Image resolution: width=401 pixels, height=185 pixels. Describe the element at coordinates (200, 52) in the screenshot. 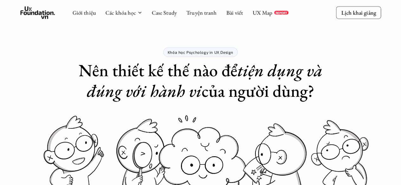

I see `p: Khóa học Psychology in UX Design` at that location.